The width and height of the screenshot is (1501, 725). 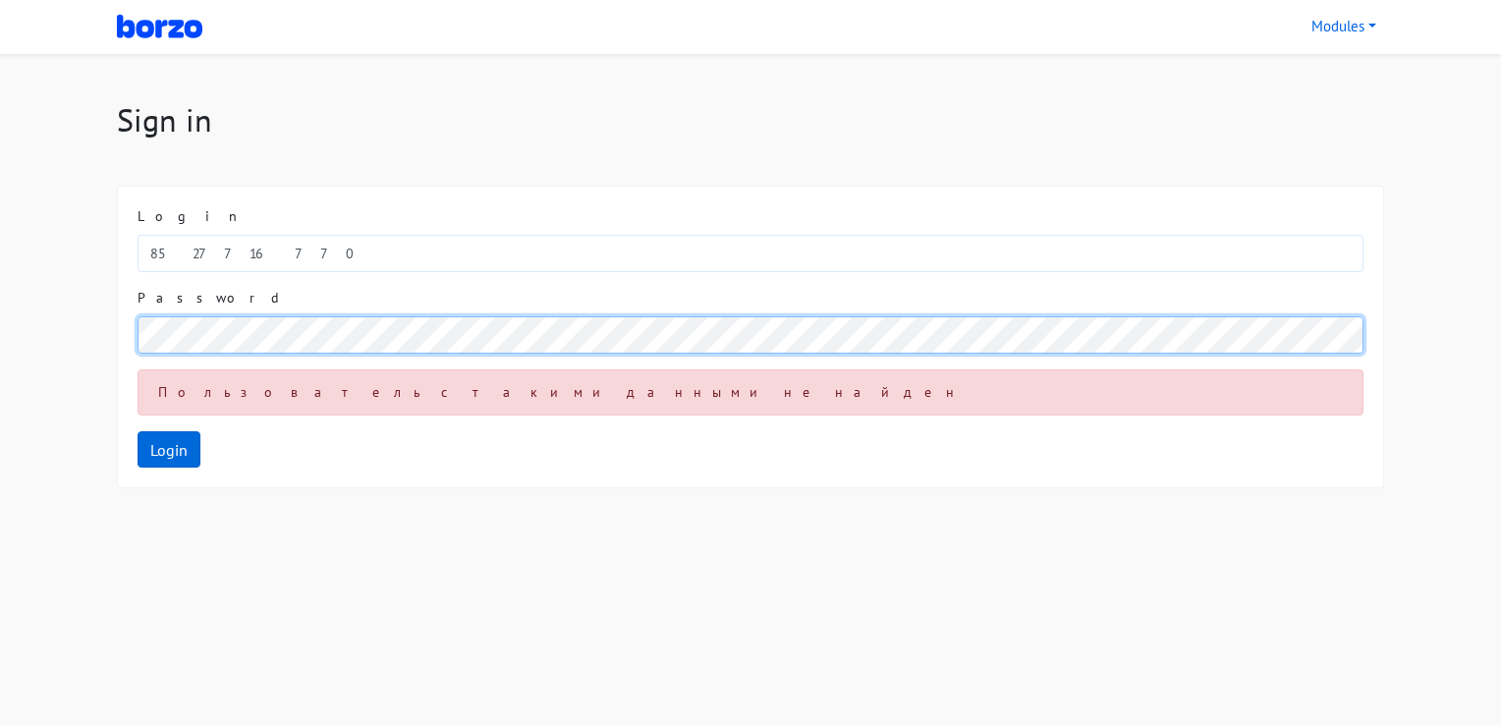 What do you see at coordinates (751, 120) in the screenshot?
I see `h1: Sign in` at bounding box center [751, 120].